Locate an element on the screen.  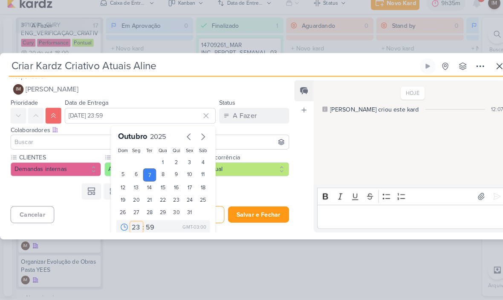
div: Ligar relógio is located at coordinates (417, 72).